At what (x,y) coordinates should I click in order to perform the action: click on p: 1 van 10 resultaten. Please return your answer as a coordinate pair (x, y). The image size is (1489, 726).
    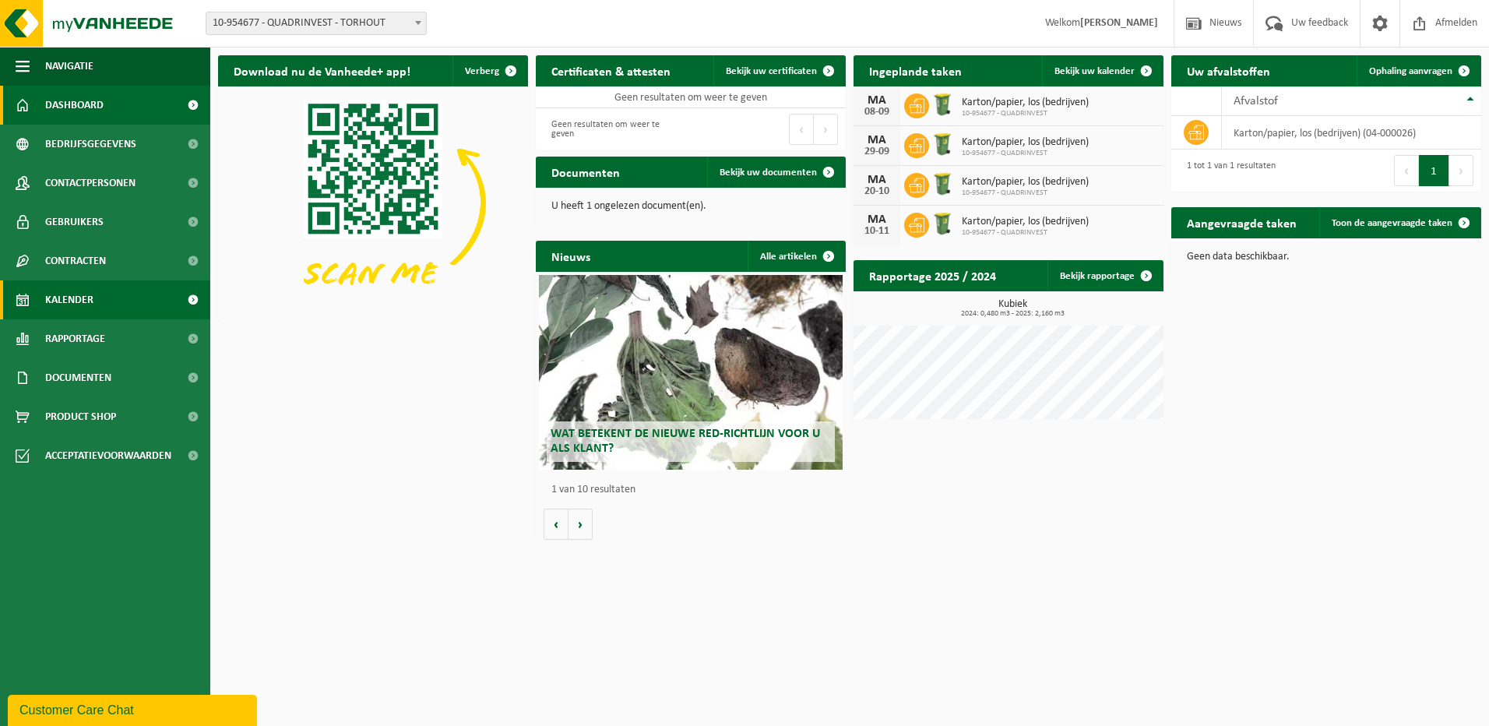
    Looking at the image, I should click on (695, 490).